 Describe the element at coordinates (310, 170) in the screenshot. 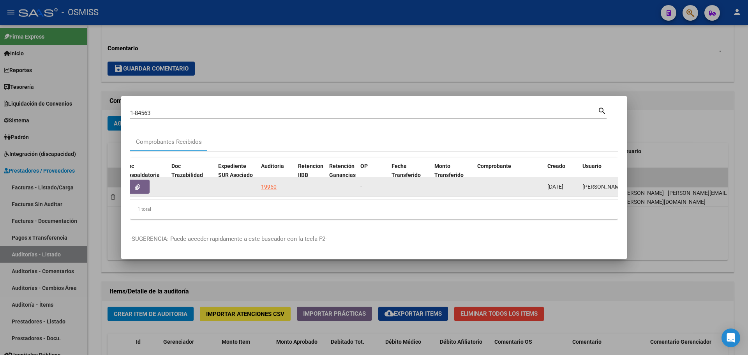

I see `span: Retencion IIBB` at that location.